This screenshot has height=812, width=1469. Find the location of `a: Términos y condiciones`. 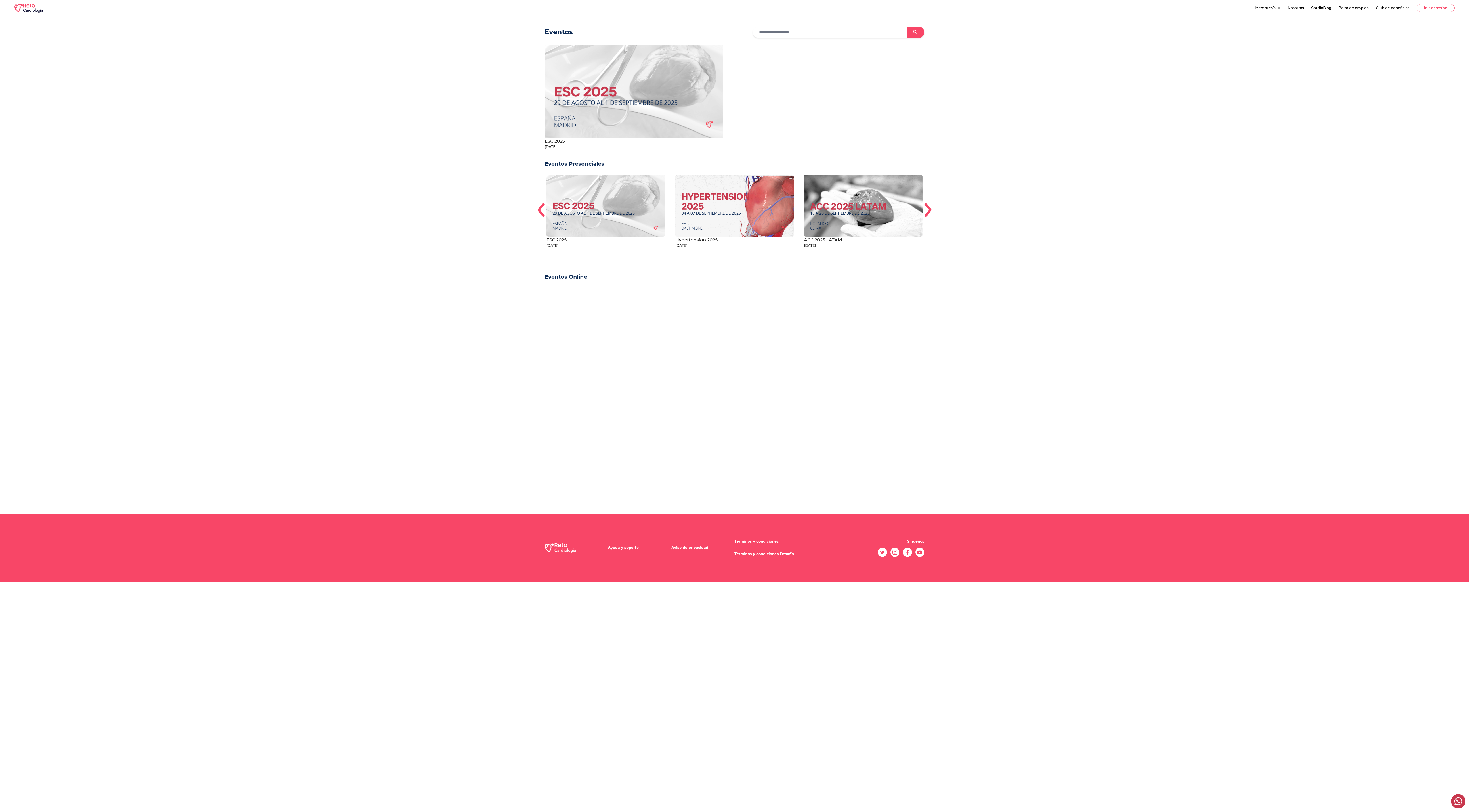

a: Términos y condiciones is located at coordinates (757, 541).